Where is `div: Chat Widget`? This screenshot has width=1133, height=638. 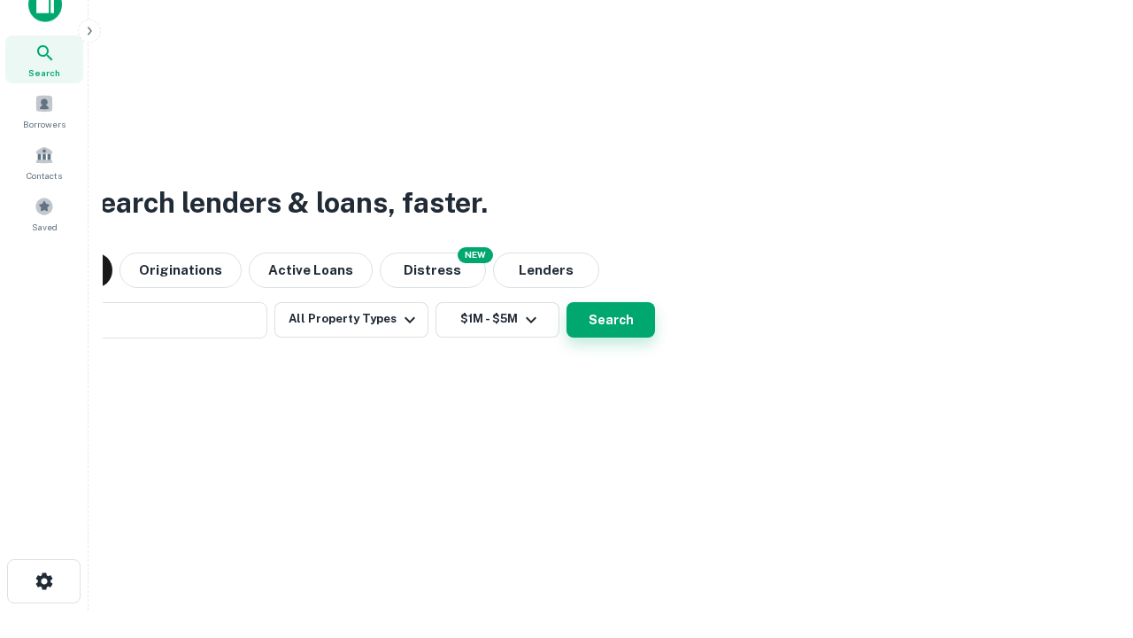 div: Chat Widget is located at coordinates (1089, 538).